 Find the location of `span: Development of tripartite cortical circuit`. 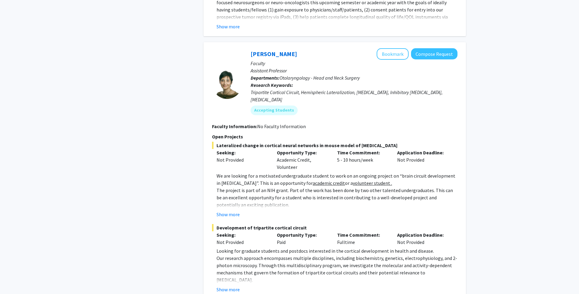

span: Development of tripartite cortical circuit is located at coordinates (335, 228).